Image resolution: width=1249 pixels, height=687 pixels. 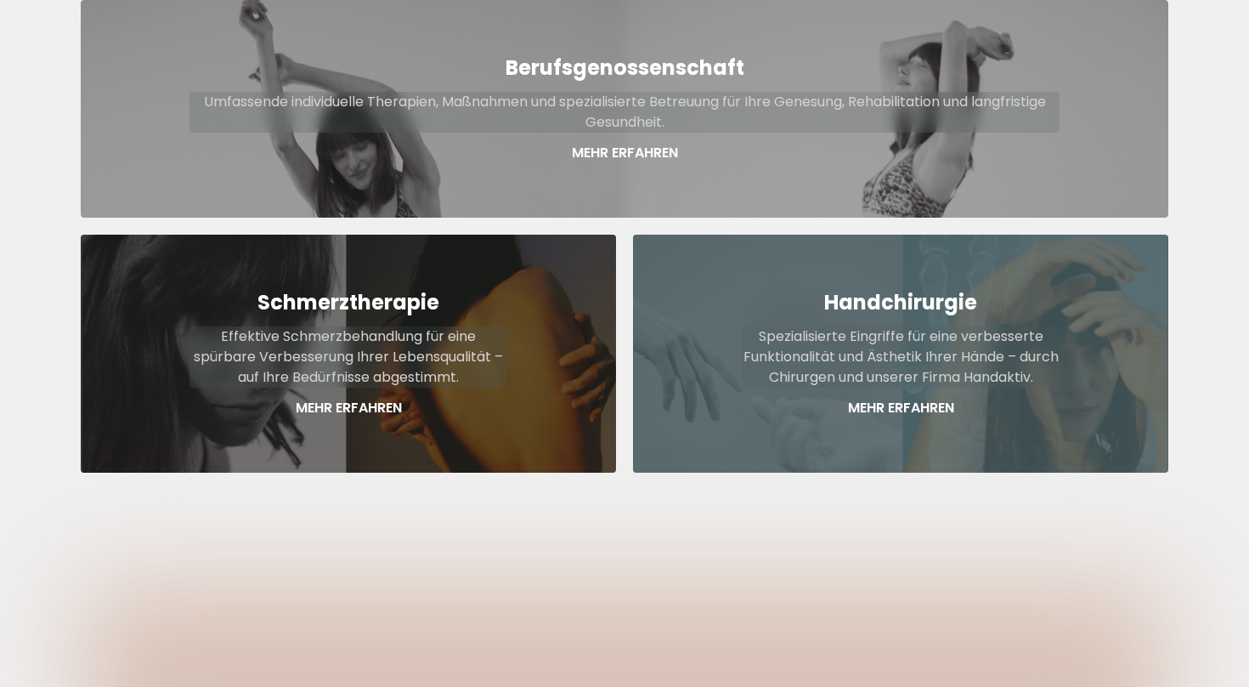 I want to click on strong: Handchirurgie, so click(x=901, y=302).